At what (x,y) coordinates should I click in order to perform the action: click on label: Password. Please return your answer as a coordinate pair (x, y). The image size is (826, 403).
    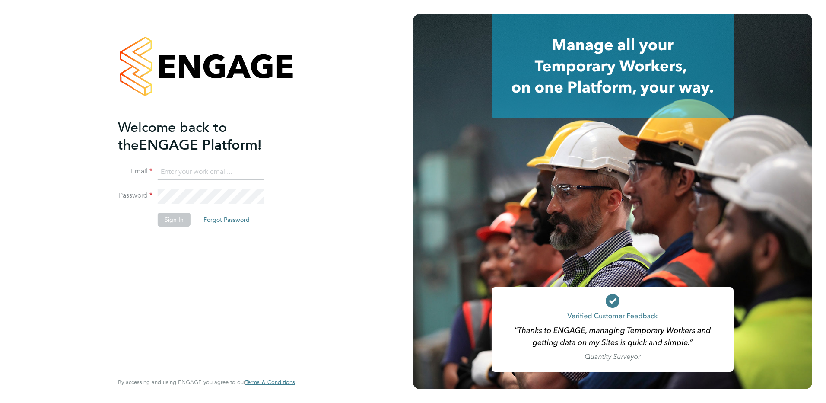
    Looking at the image, I should click on (135, 195).